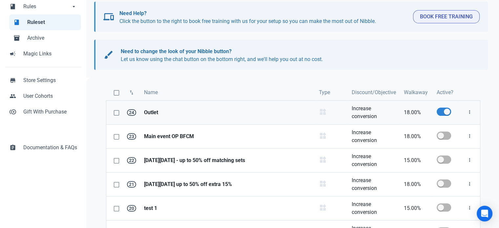 This screenshot has width=499, height=228. Describe the element at coordinates (227, 136) in the screenshot. I see `strong: Main event OP BFCM` at that location.